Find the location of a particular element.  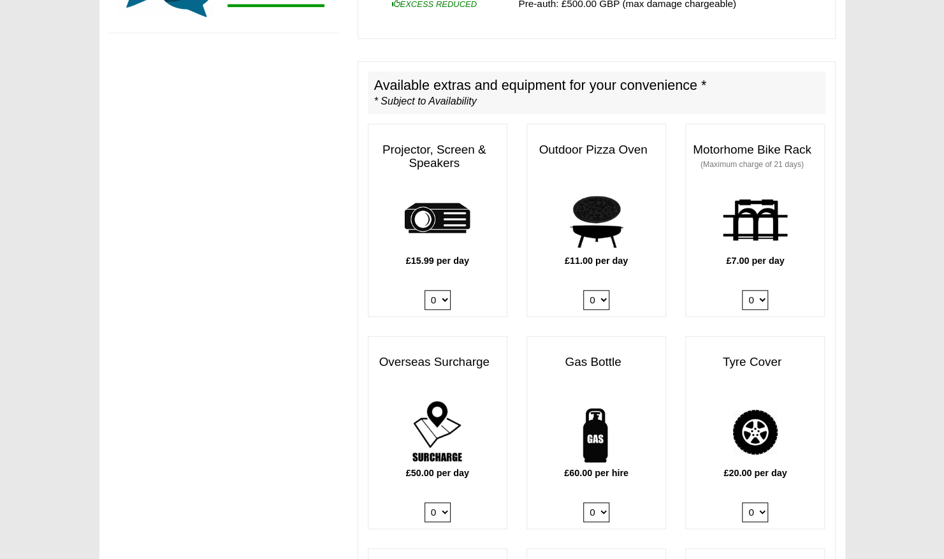

h3: Projector, Screen & Speakers is located at coordinates (437, 157).